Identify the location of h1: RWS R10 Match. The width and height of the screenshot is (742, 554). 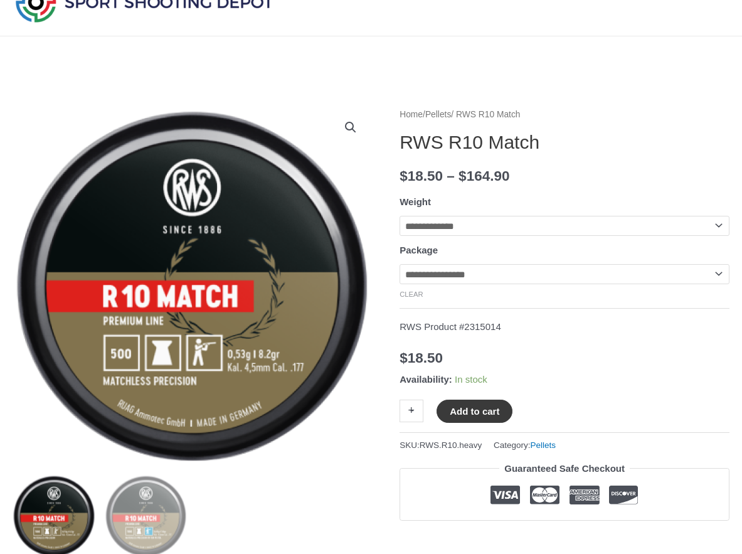
(565, 142).